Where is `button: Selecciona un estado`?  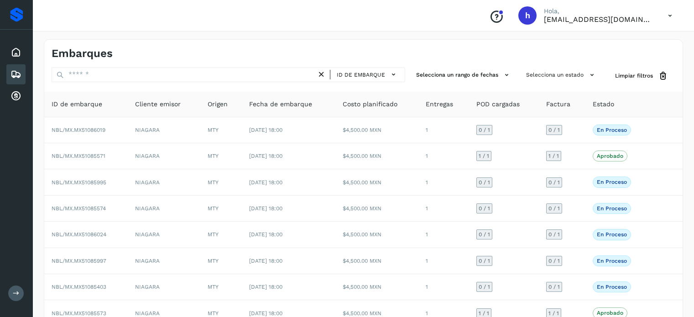
button: Selecciona un estado is located at coordinates (561, 75).